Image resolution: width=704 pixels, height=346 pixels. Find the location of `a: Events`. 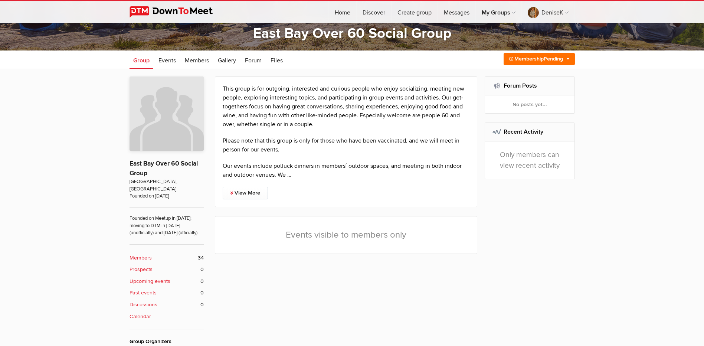

a: Events is located at coordinates (167, 60).